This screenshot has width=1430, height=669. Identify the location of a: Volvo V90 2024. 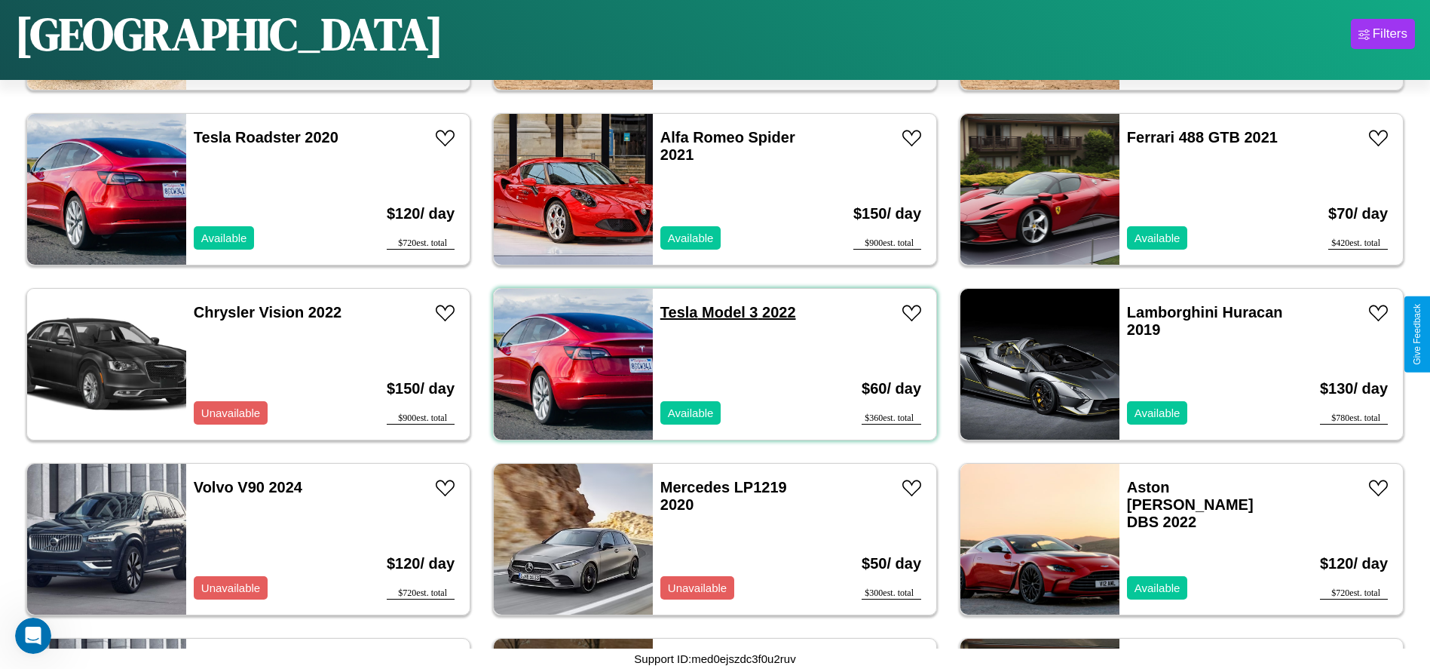
(248, 487).